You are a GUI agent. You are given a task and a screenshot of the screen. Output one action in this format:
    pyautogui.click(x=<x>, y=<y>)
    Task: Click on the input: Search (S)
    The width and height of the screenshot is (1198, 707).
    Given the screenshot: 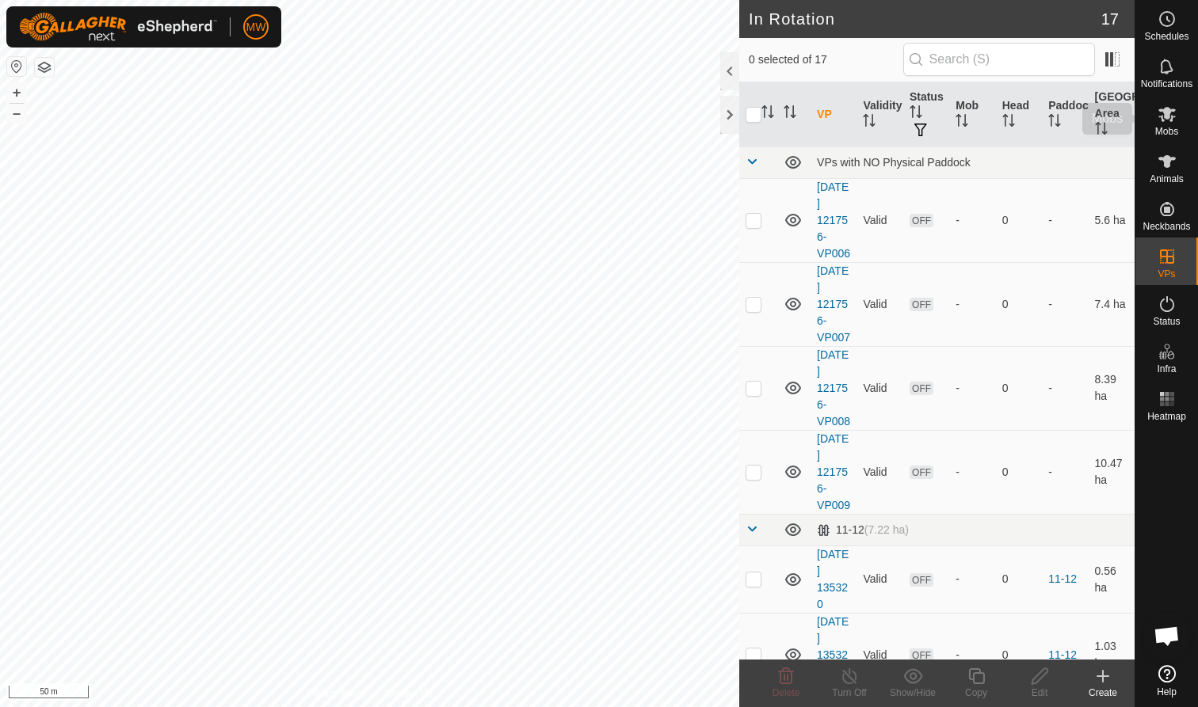 What is the action you would take?
    pyautogui.click(x=999, y=59)
    